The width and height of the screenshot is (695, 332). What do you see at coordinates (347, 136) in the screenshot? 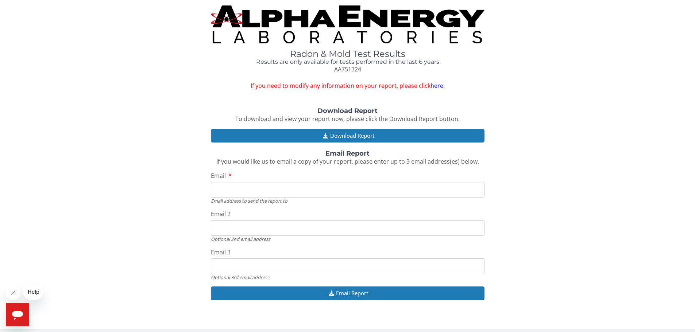
I see `button: Download Report` at bounding box center [347, 136].